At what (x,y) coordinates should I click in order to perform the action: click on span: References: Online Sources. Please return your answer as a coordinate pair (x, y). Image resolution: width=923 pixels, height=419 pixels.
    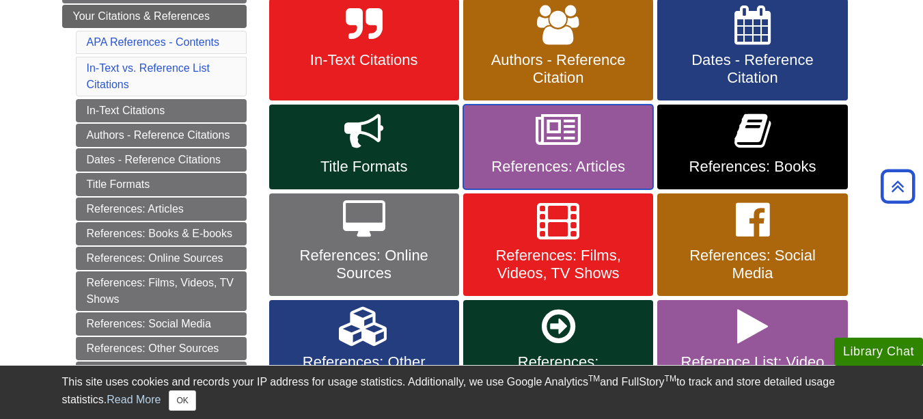
    Looking at the image, I should click on (364, 264).